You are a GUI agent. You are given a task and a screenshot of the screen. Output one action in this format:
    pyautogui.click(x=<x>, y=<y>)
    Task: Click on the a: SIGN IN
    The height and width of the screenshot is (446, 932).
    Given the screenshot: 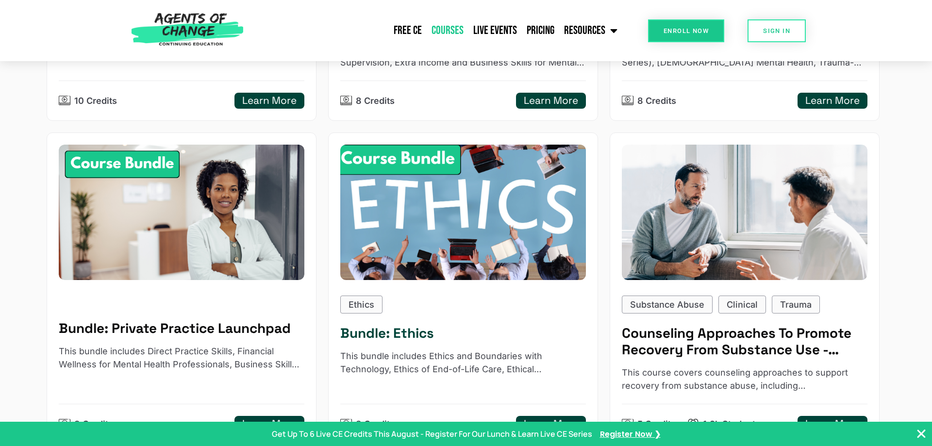 What is the action you would take?
    pyautogui.click(x=777, y=31)
    